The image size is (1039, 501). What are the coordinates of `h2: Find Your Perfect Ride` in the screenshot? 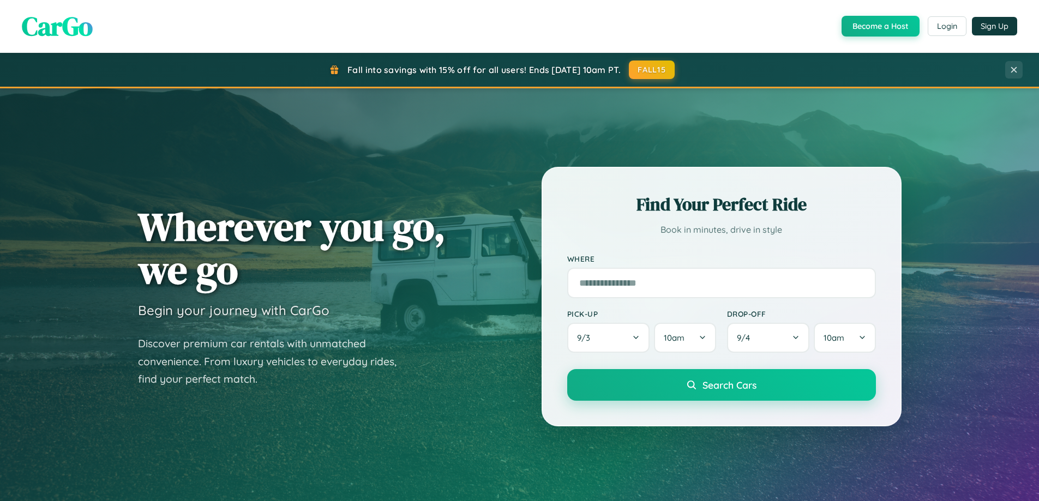 It's located at (721, 204).